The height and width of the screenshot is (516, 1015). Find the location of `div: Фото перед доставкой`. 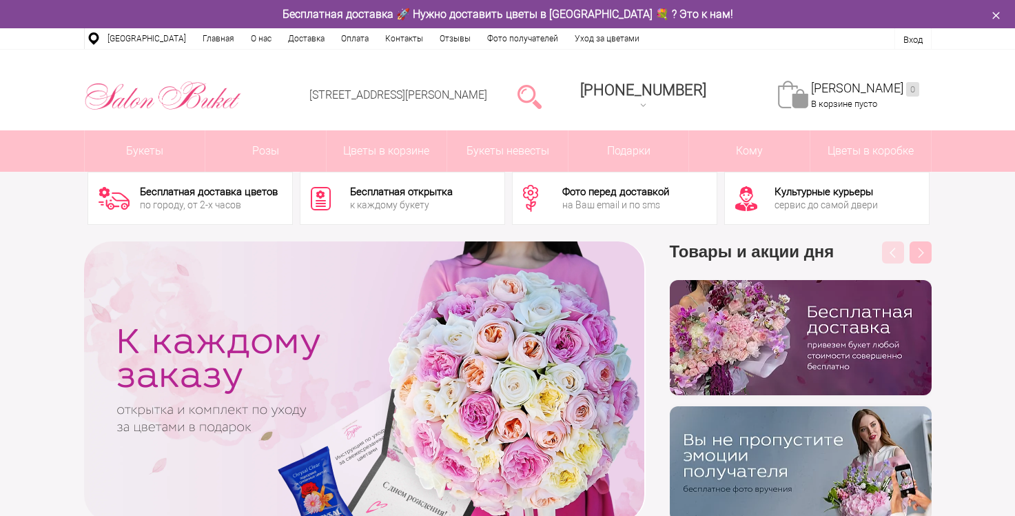

div: Фото перед доставкой is located at coordinates (615, 192).